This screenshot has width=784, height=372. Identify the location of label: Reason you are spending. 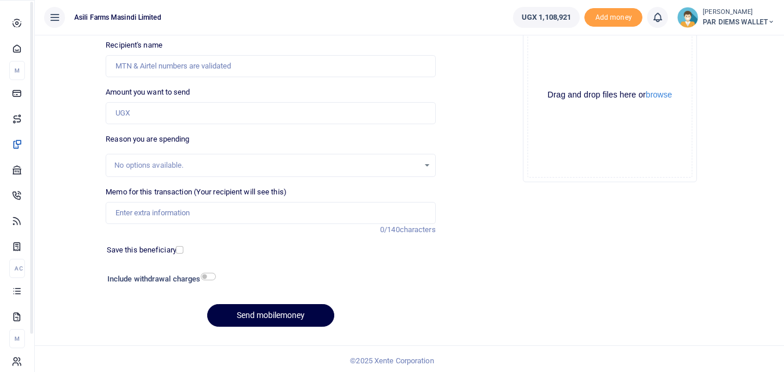
(147, 139).